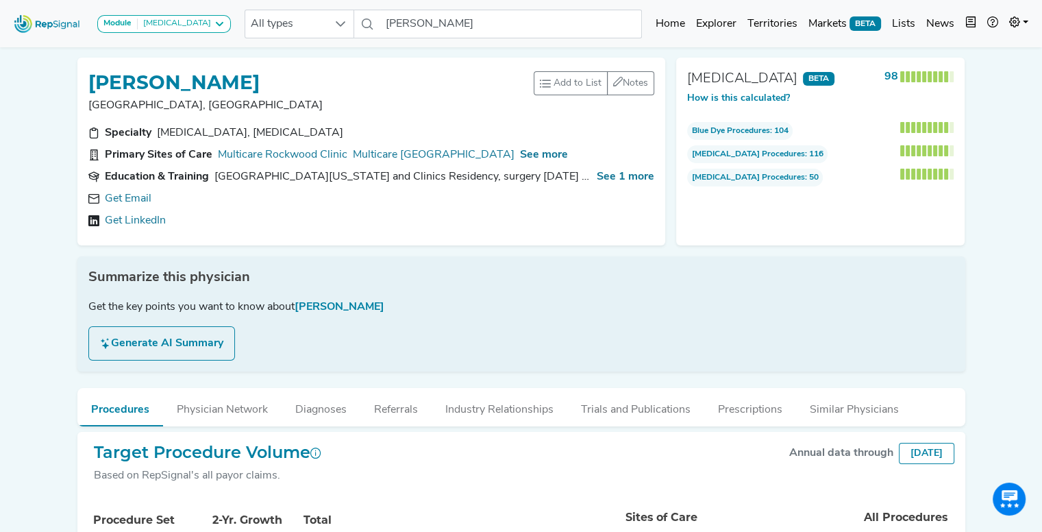 The width and height of the screenshot is (1042, 532). I want to click on div: University of Iowa Hospitals and Clinics Residency, surgery 2002 - 2007, so click(403, 177).